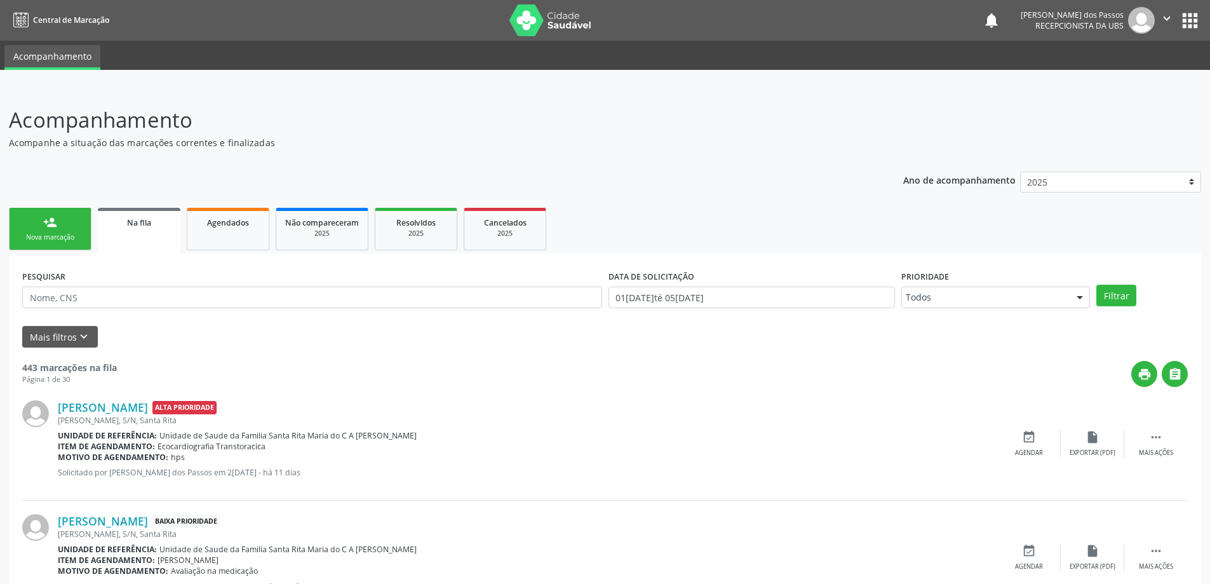  Describe the element at coordinates (139, 222) in the screenshot. I see `span: Na fila` at that location.